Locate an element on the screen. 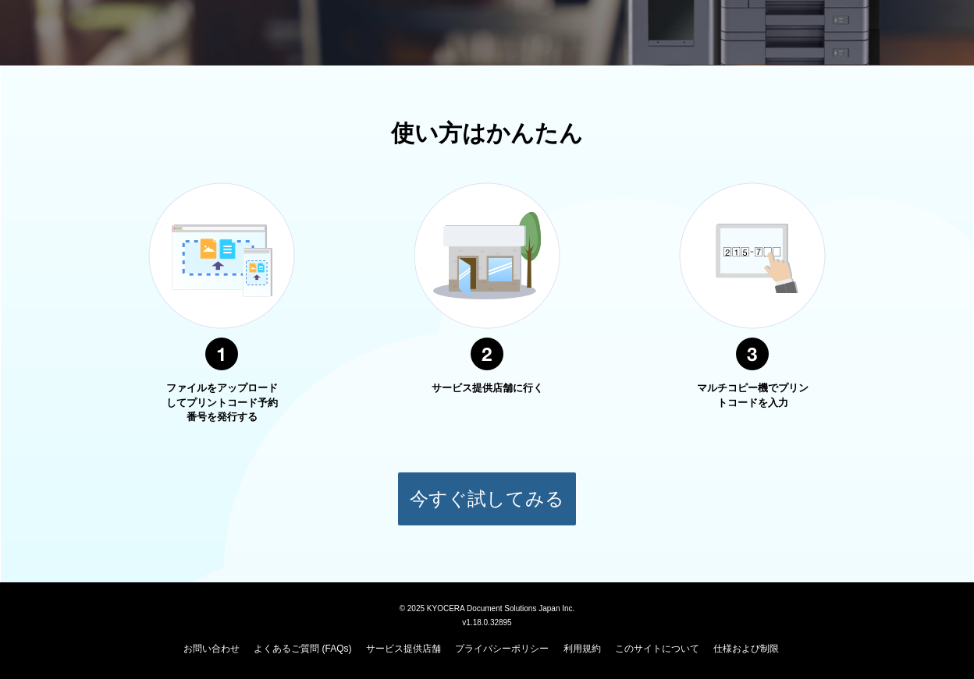  p: マルチコピー機でプリントコードを入力 is located at coordinates (752, 395).